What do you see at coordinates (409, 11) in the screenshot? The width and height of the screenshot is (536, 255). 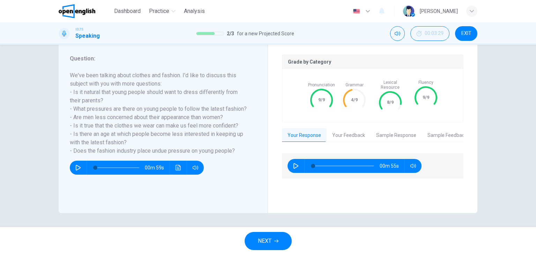 I see `img: Profile picture` at bounding box center [409, 11].